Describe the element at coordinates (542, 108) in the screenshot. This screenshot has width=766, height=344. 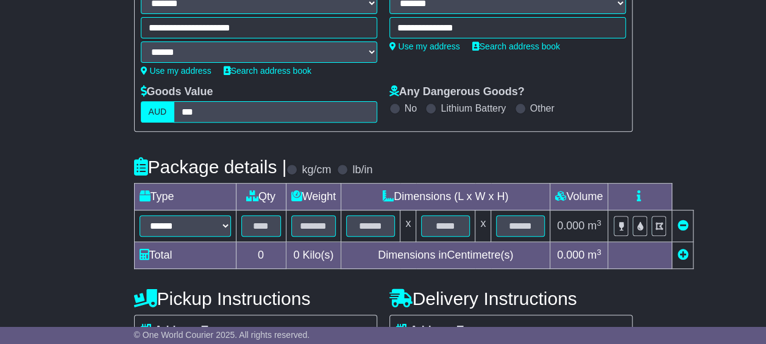
I see `label: Other` at that location.